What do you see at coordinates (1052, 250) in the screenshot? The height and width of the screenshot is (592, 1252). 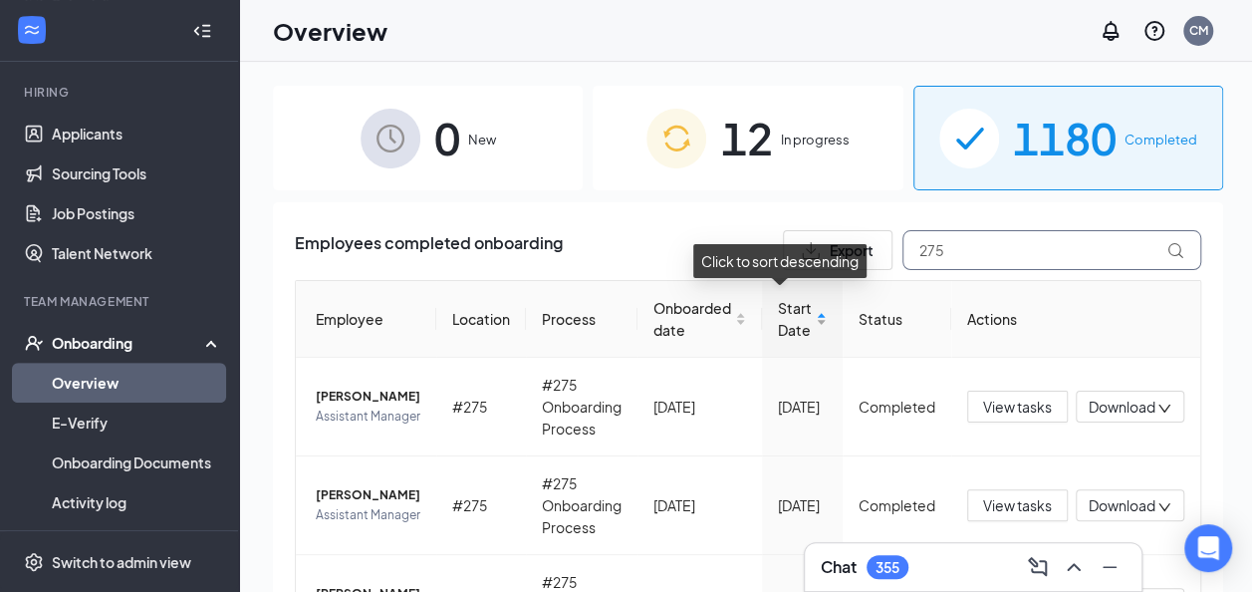 I see `input: Search by Name, Job Posting, or Process` at bounding box center [1052, 250].